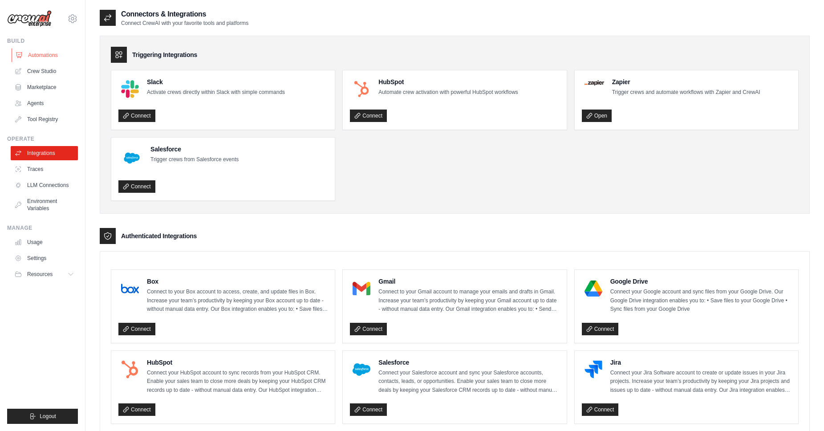  I want to click on p: Connect to your Box account to access, create, and update files in Box. Increase your team’s prod..., so click(237, 301).